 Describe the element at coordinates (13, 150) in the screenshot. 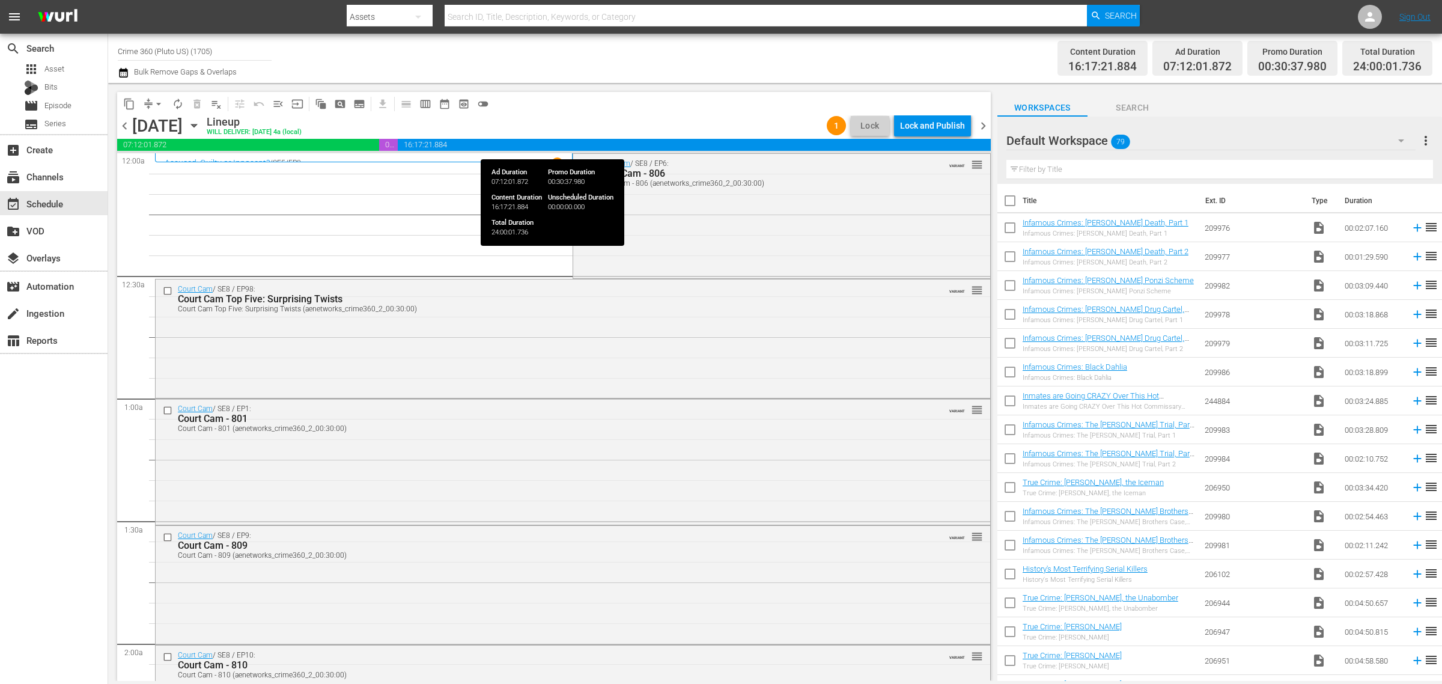

I see `span: Create` at that location.